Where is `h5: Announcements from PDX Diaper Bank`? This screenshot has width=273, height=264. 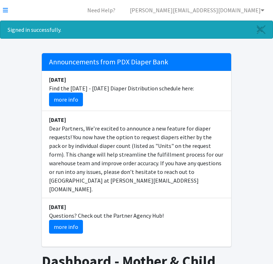
h5: Announcements from PDX Diaper Bank is located at coordinates (137, 62).